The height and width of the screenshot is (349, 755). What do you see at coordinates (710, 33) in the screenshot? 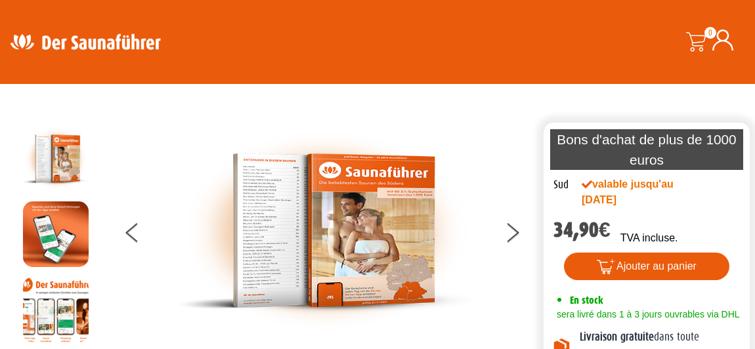
I see `font: 0` at bounding box center [710, 33].